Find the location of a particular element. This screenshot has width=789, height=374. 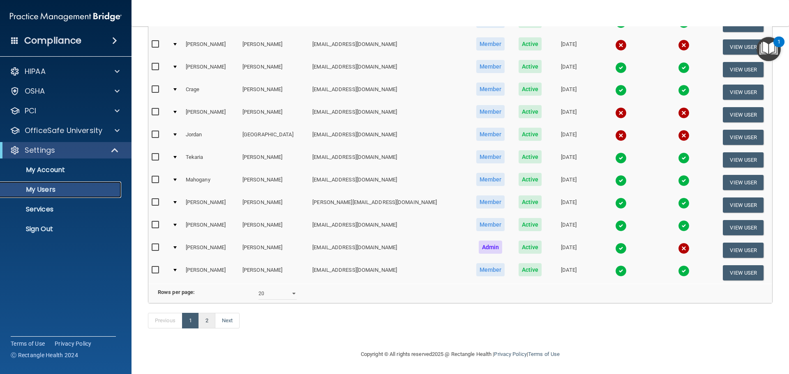

b: Rows per page: is located at coordinates (176, 292).